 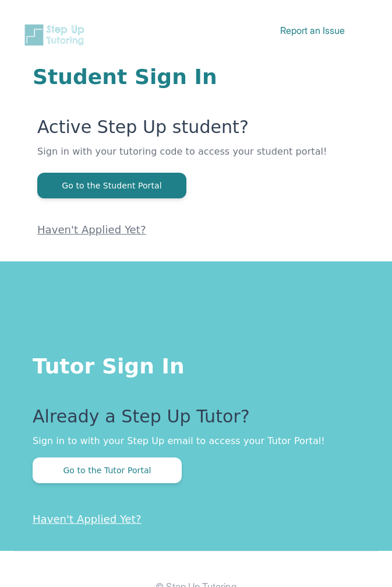 I want to click on a: Go to the Student Portal, so click(x=112, y=185).